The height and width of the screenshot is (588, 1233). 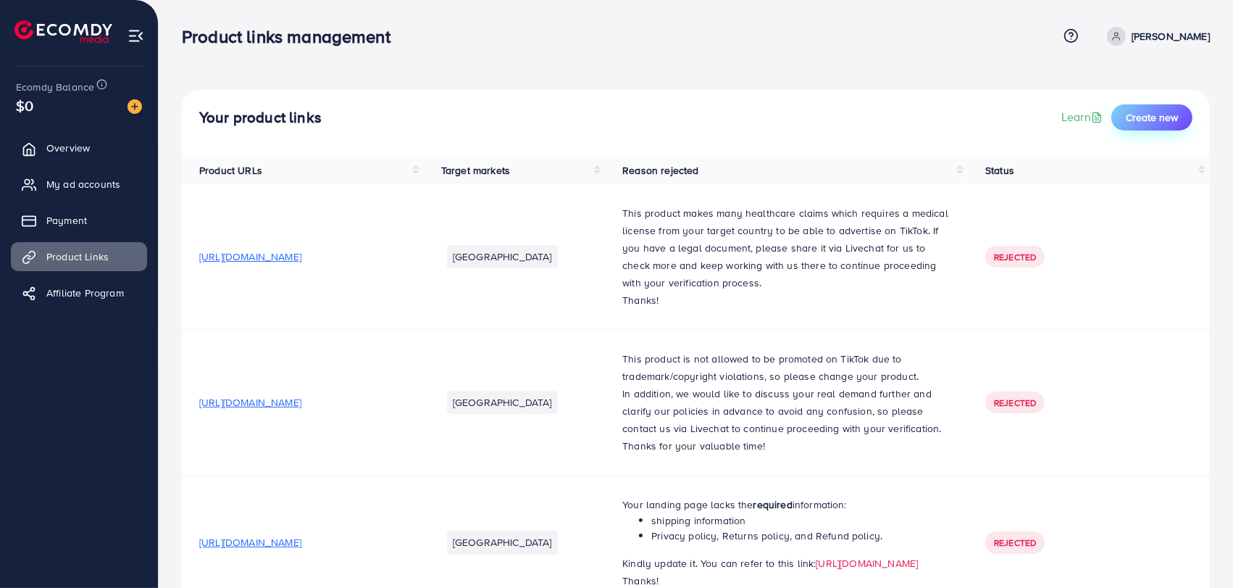 I want to click on li: shipping information, so click(x=801, y=520).